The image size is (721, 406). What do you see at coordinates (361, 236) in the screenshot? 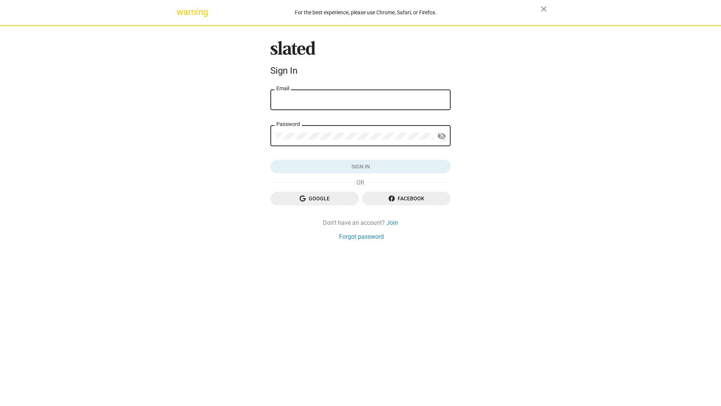
I see `a: Forgot password` at bounding box center [361, 236].